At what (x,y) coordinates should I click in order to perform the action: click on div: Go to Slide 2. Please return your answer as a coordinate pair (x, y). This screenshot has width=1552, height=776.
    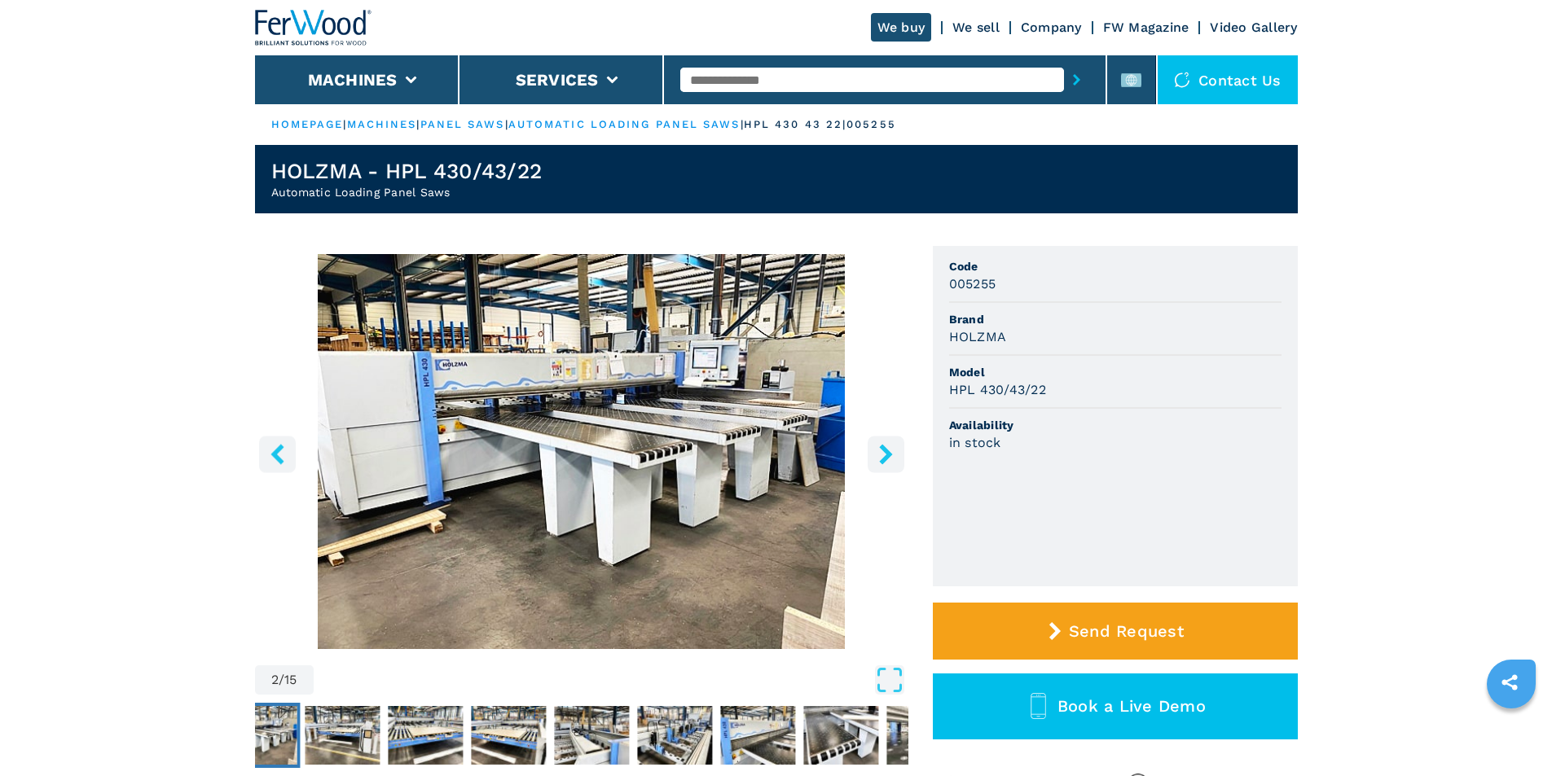
    Looking at the image, I should click on (582, 451).